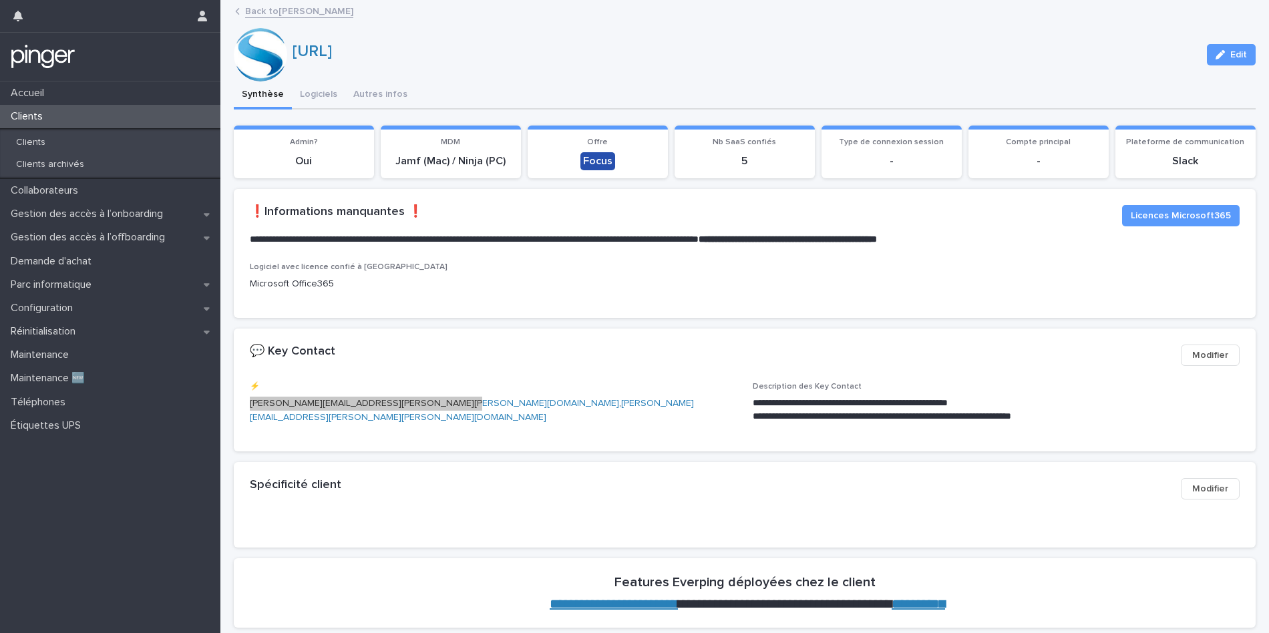 The height and width of the screenshot is (633, 1269). What do you see at coordinates (41, 402) in the screenshot?
I see `p: Téléphones` at bounding box center [41, 402].